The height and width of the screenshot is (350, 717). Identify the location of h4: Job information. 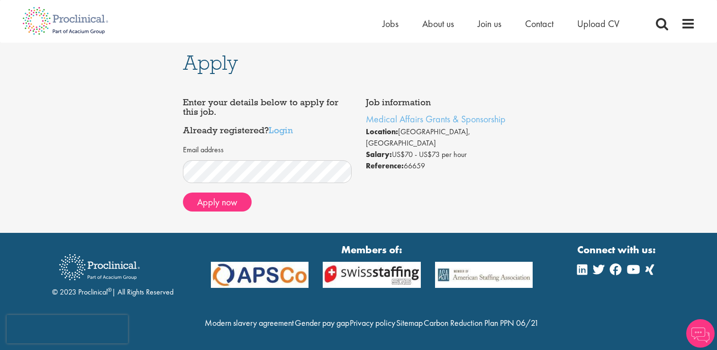
(450, 102).